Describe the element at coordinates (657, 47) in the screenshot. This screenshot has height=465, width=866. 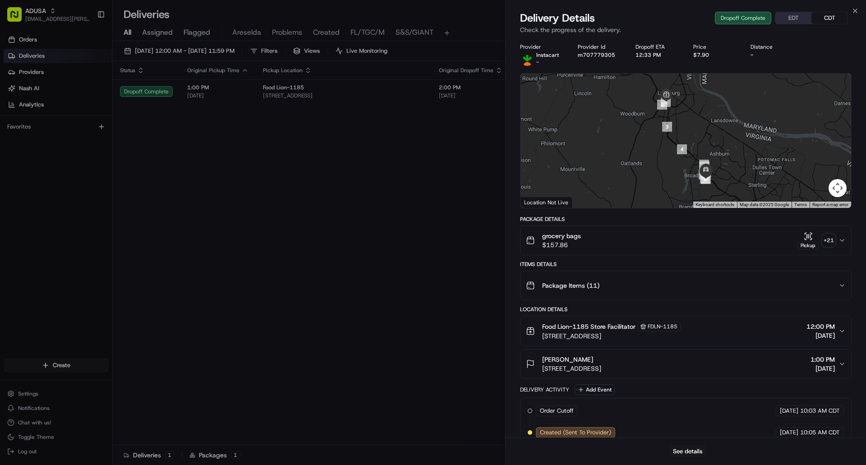
I see `div: Dropoff ETA` at that location.